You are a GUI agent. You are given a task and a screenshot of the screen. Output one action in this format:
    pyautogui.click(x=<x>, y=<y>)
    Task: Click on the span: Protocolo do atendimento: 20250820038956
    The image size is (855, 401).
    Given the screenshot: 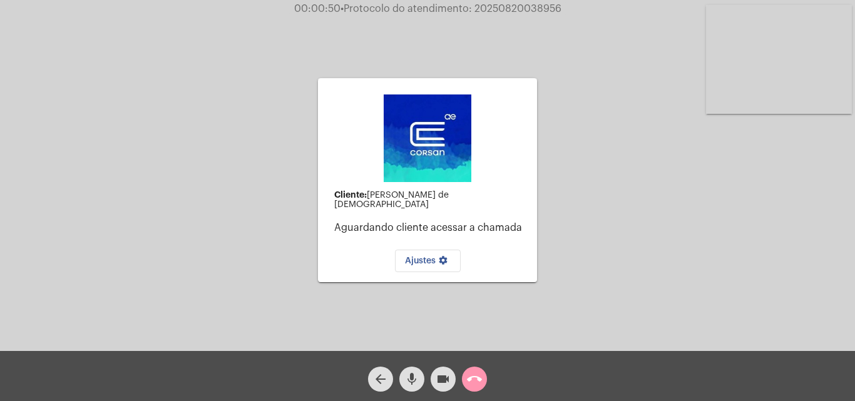 What is the action you would take?
    pyautogui.click(x=451, y=9)
    